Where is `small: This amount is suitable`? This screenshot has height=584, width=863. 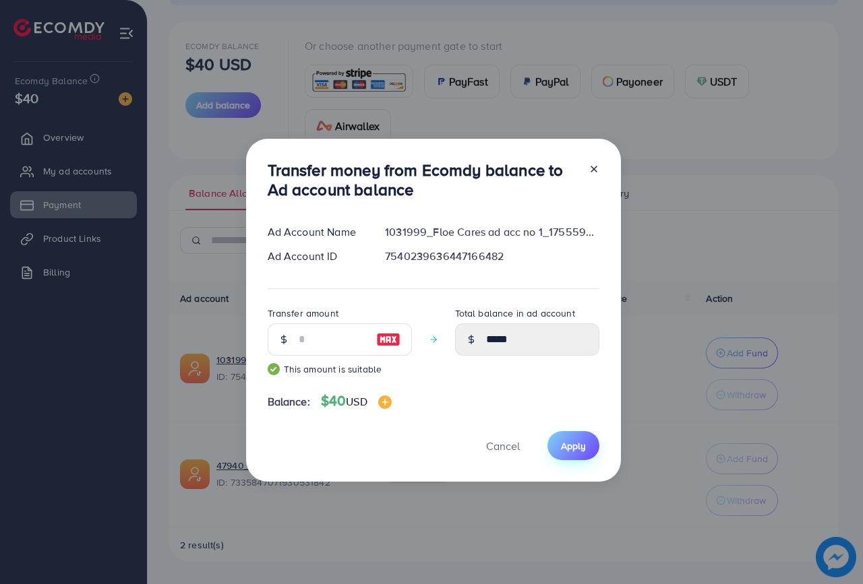
small: This amount is suitable is located at coordinates (340, 369).